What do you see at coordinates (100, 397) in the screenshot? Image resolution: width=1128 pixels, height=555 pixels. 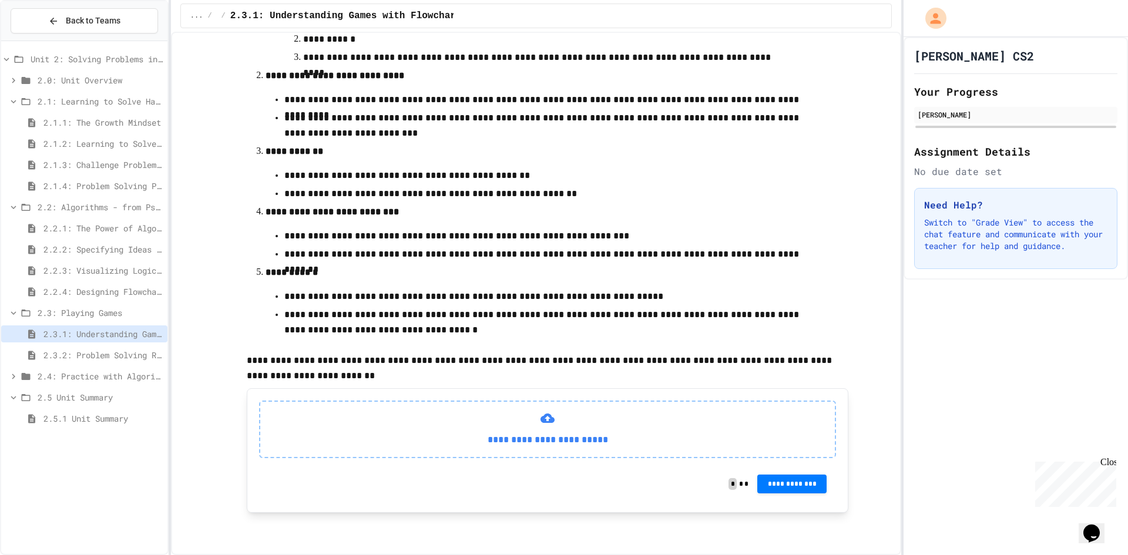 I see `span: 2.5 Unit Summary` at bounding box center [100, 397].